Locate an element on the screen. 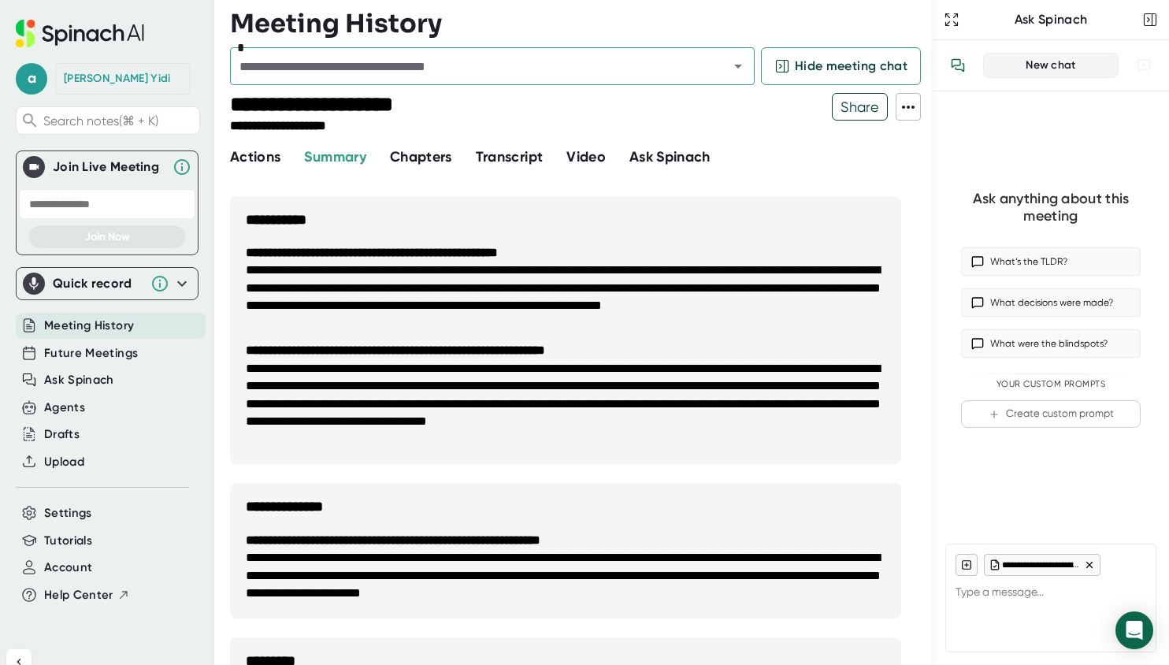 The width and height of the screenshot is (1169, 665). div: Join Live MeetingJoin Live Meeting is located at coordinates (107, 167).